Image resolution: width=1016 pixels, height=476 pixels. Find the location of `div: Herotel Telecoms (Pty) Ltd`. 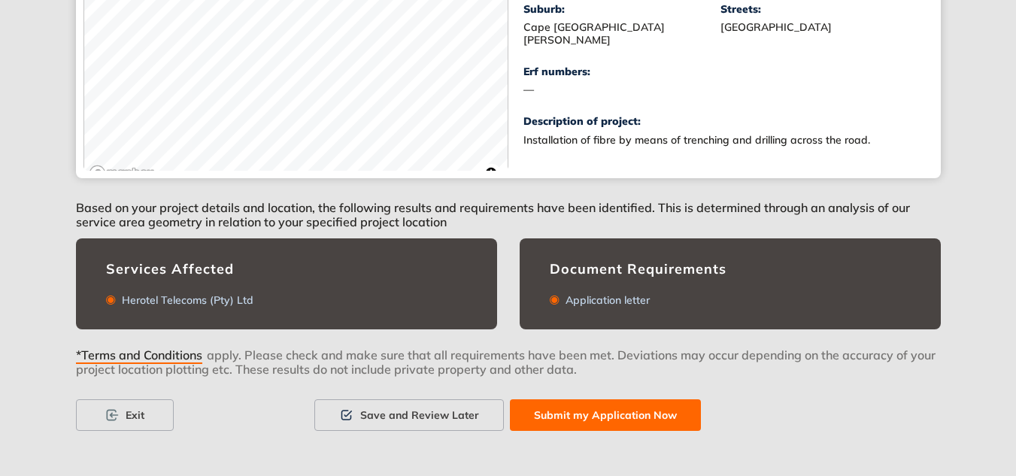

div: Herotel Telecoms (Pty) Ltd is located at coordinates (184, 300).